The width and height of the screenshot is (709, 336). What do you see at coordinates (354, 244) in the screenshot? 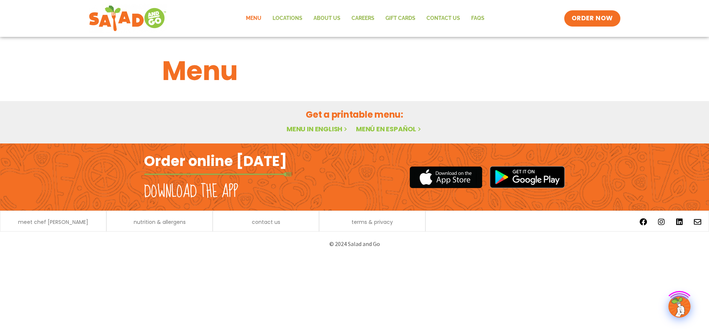
I see `p: © 2024 Salad and Go` at bounding box center [354, 244].